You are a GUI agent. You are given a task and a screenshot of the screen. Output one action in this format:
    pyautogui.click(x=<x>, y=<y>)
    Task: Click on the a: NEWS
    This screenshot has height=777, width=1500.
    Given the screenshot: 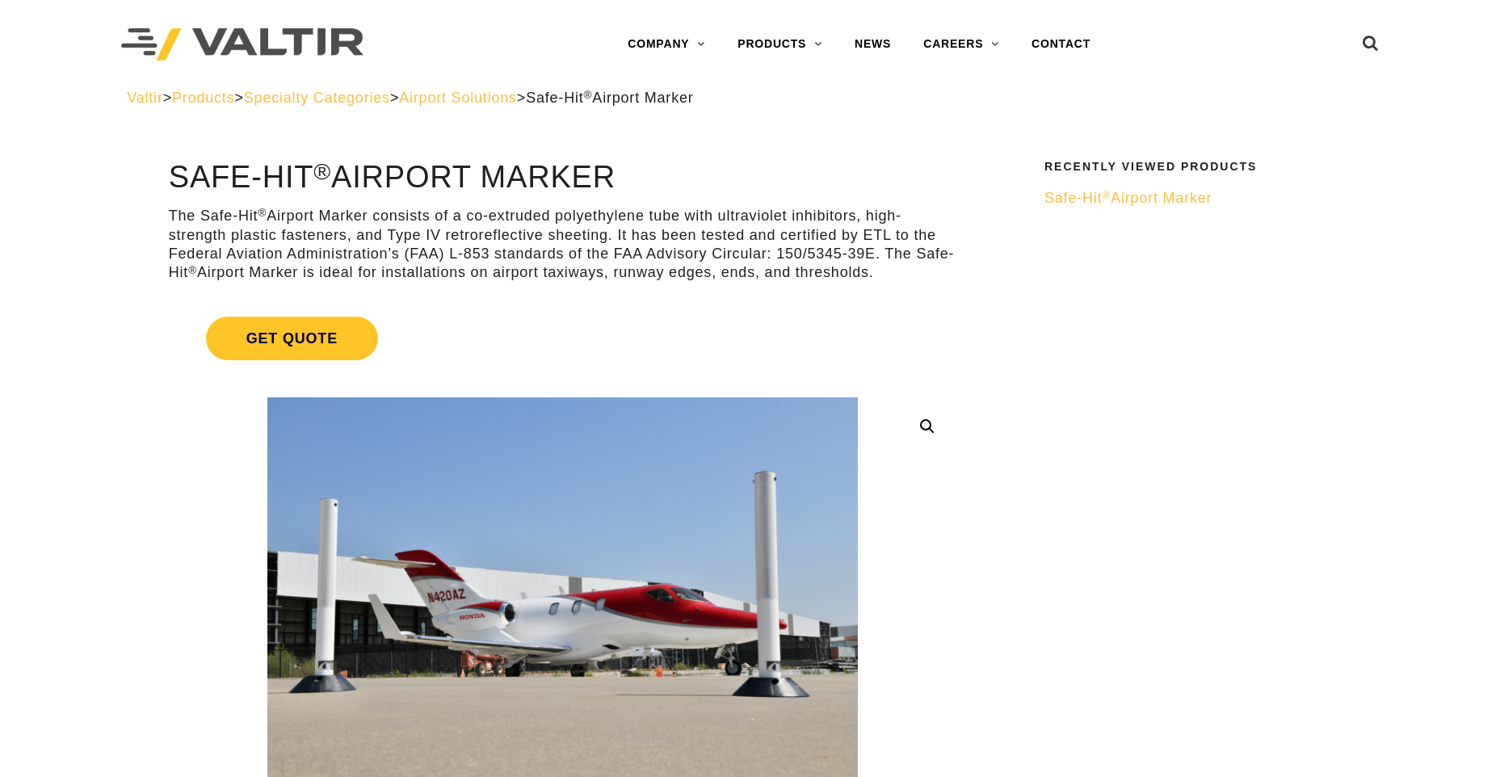 What is the action you would take?
    pyautogui.click(x=872, y=44)
    